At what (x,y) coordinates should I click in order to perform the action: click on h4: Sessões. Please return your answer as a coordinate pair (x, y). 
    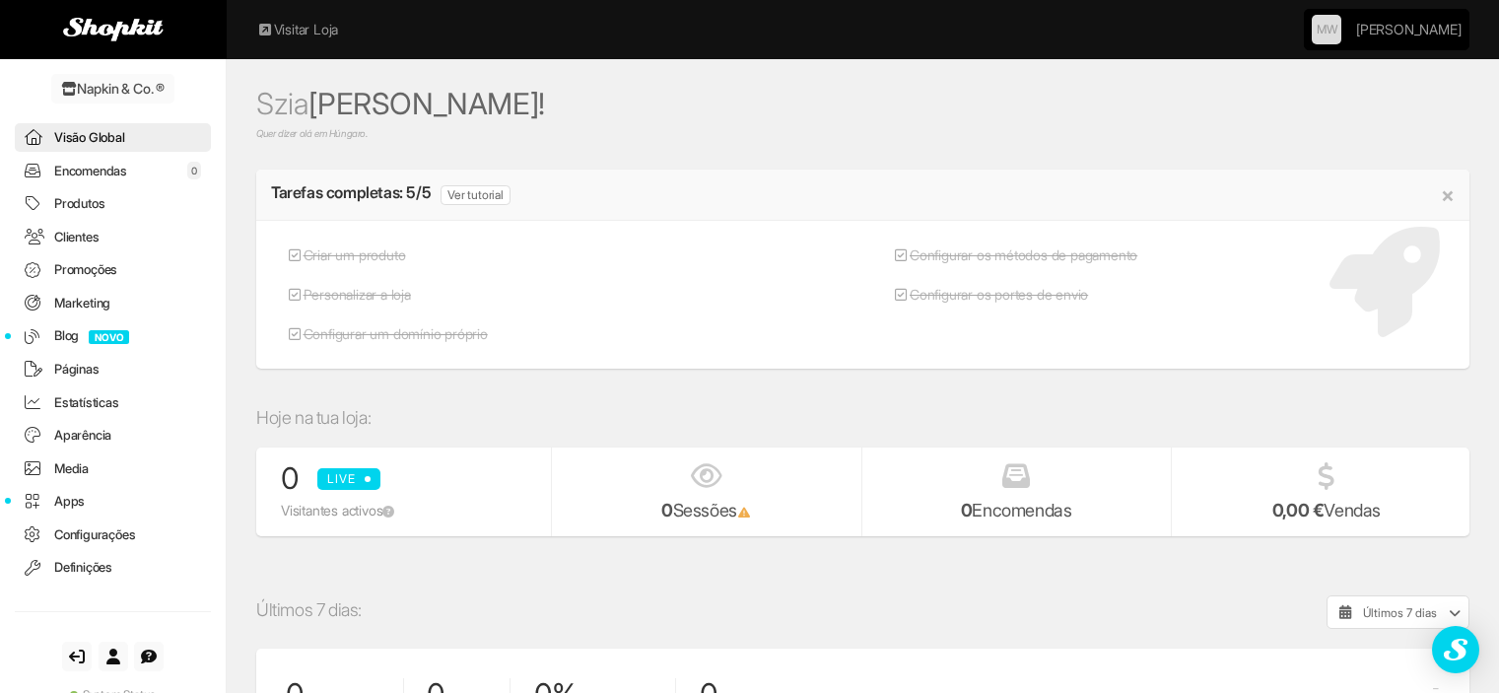
    Looking at the image, I should click on (706, 511).